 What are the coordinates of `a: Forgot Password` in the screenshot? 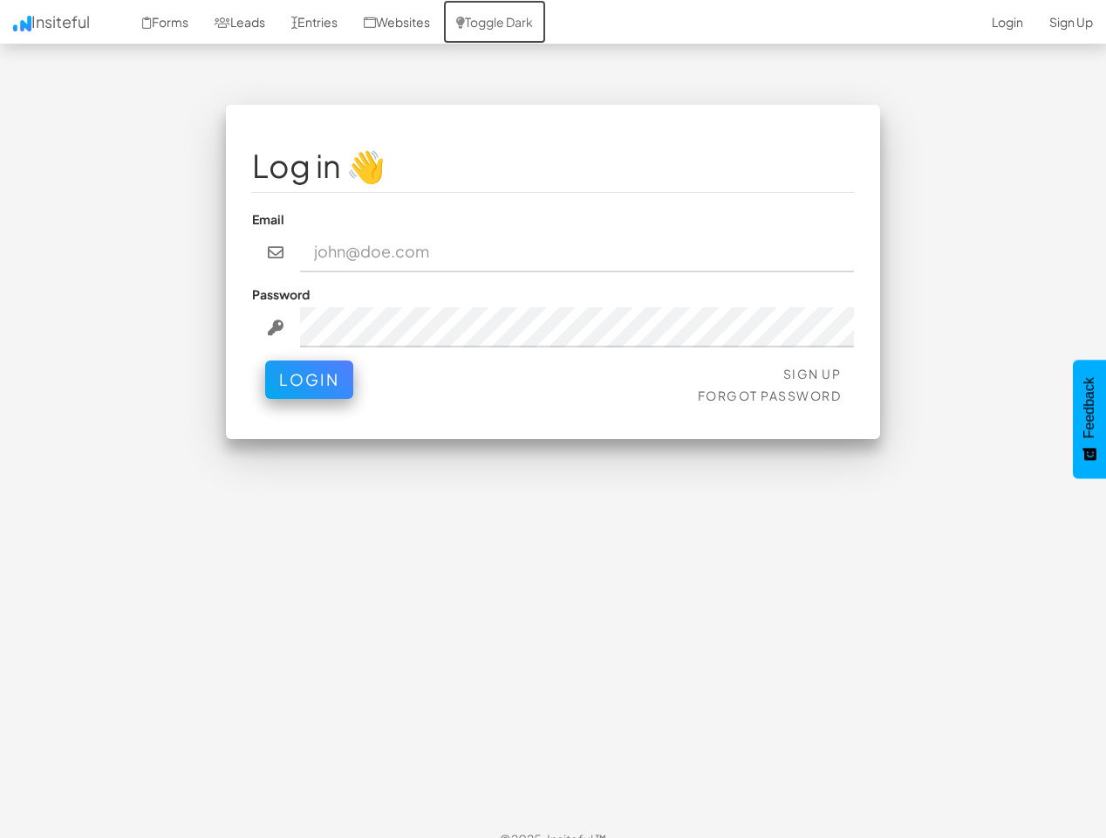 It's located at (770, 395).